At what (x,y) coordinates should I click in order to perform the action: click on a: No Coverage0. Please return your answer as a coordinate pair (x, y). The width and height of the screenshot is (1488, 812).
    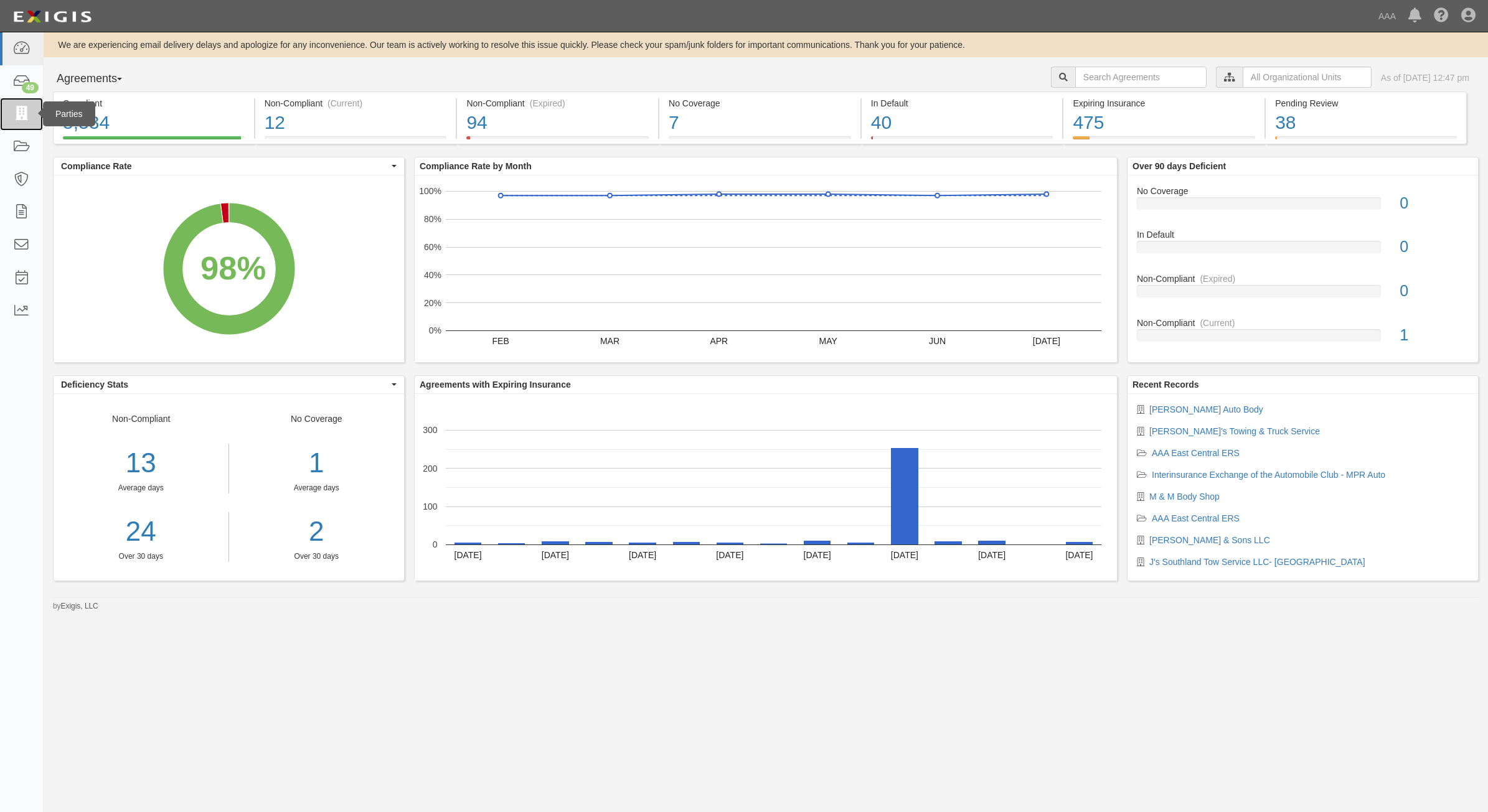
    Looking at the image, I should click on (1302, 207).